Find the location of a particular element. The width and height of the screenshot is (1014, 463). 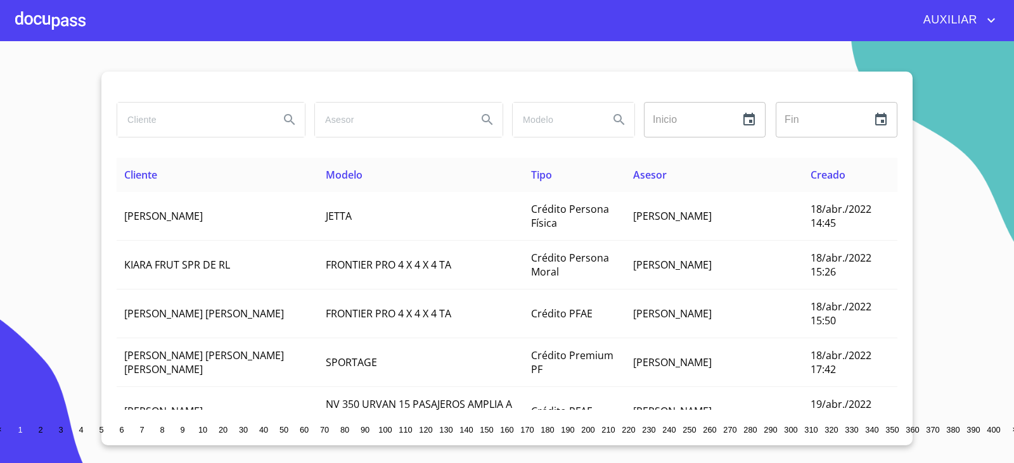

span: Modelo is located at coordinates (344, 175).